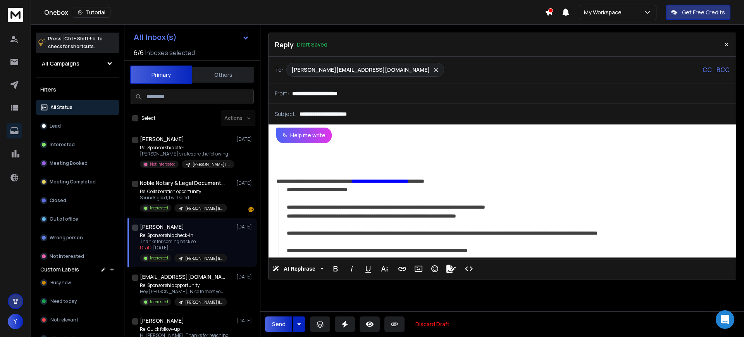 This screenshot has width=744, height=337. Describe the element at coordinates (72, 182) in the screenshot. I see `p: Meeting Completed` at that location.